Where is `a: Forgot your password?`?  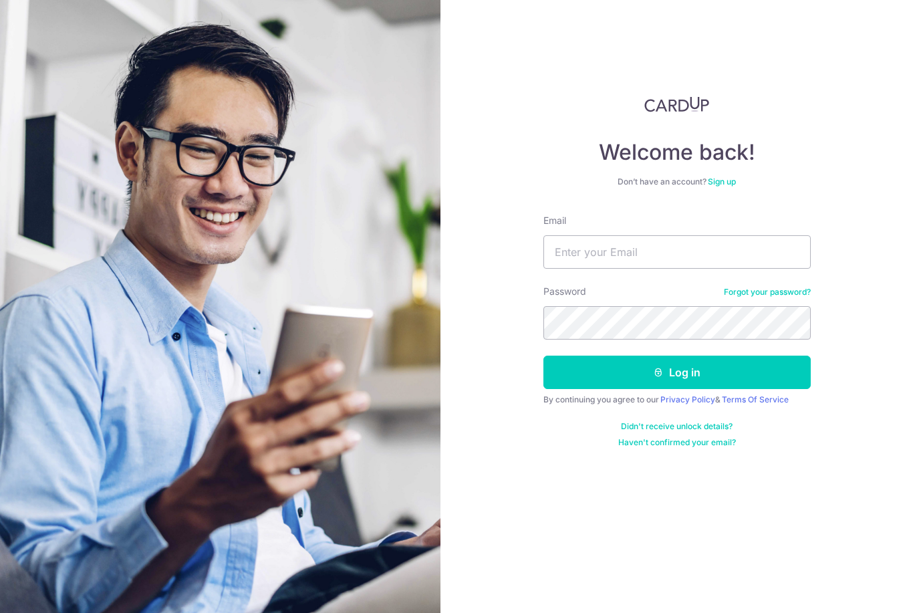 a: Forgot your password? is located at coordinates (767, 292).